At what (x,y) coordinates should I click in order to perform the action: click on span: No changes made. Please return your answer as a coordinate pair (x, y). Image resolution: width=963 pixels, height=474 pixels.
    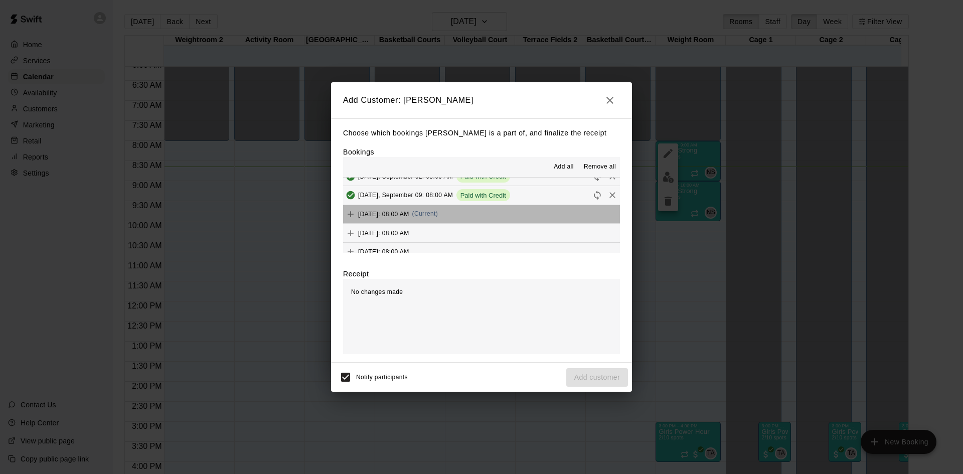
    Looking at the image, I should click on (377, 292).